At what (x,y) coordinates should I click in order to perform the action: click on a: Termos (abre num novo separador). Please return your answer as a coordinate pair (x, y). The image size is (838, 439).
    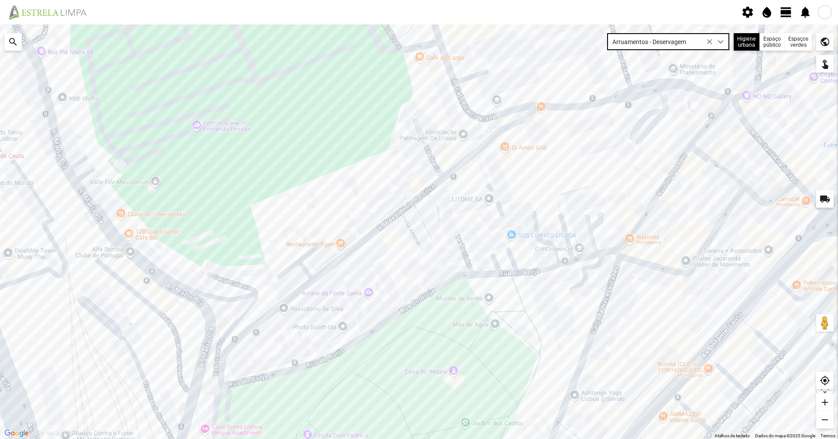
    Looking at the image, I should click on (828, 436).